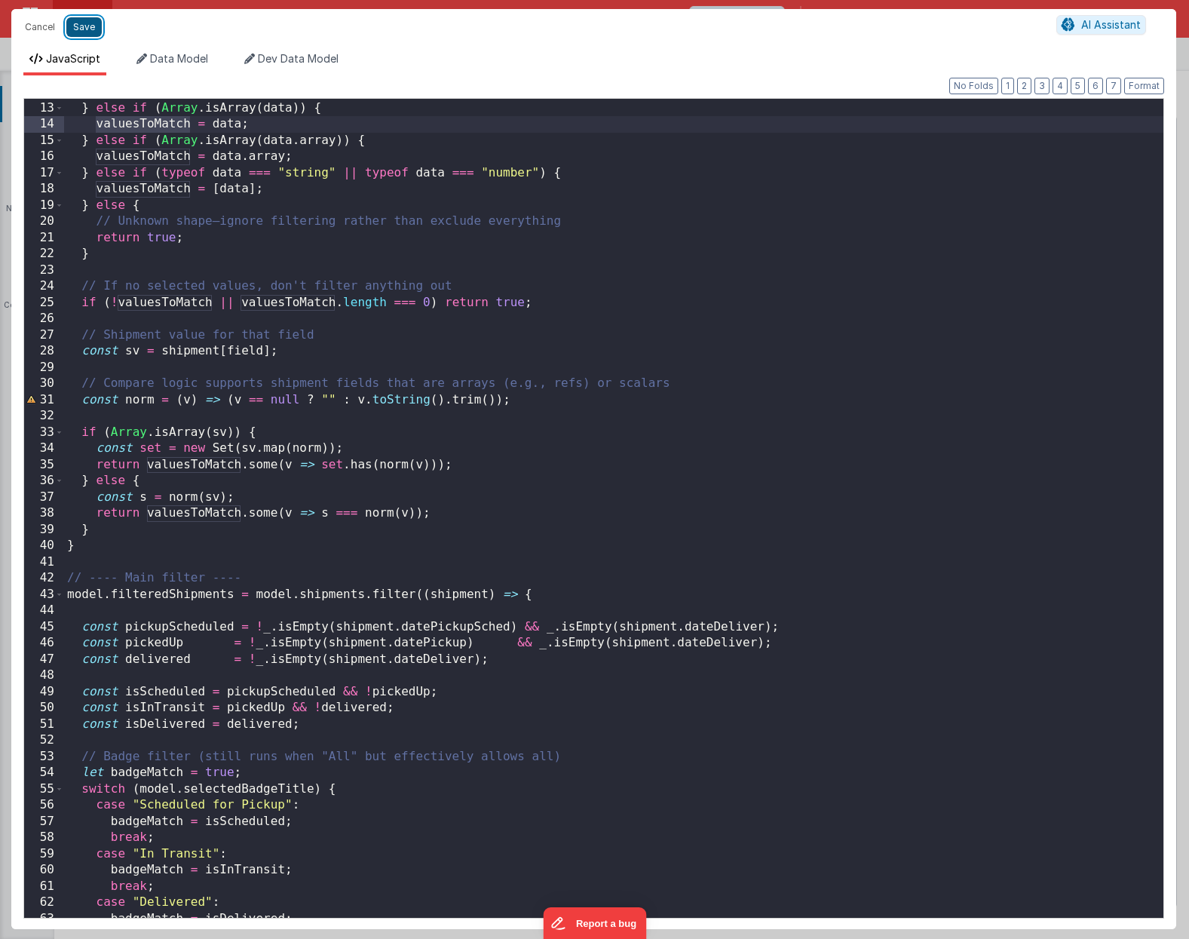 The image size is (1189, 939). Describe the element at coordinates (1077, 86) in the screenshot. I see `button: 5` at that location.